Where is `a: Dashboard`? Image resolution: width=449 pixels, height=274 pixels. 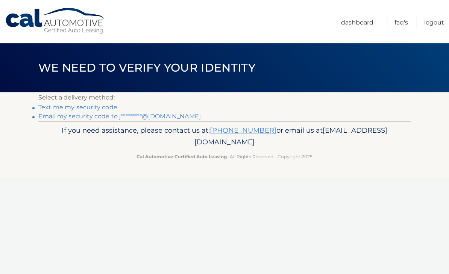 a: Dashboard is located at coordinates (358, 23).